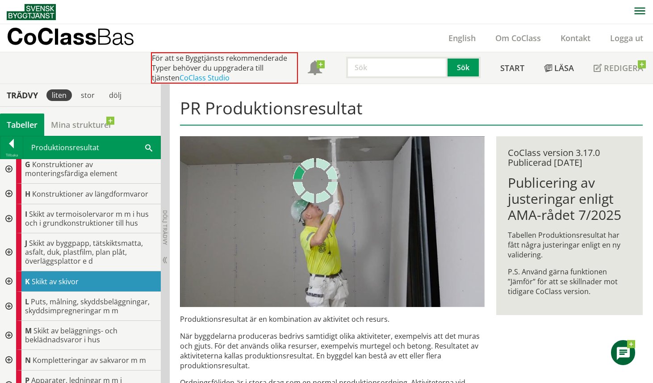  I want to click on div: stor, so click(88, 95).